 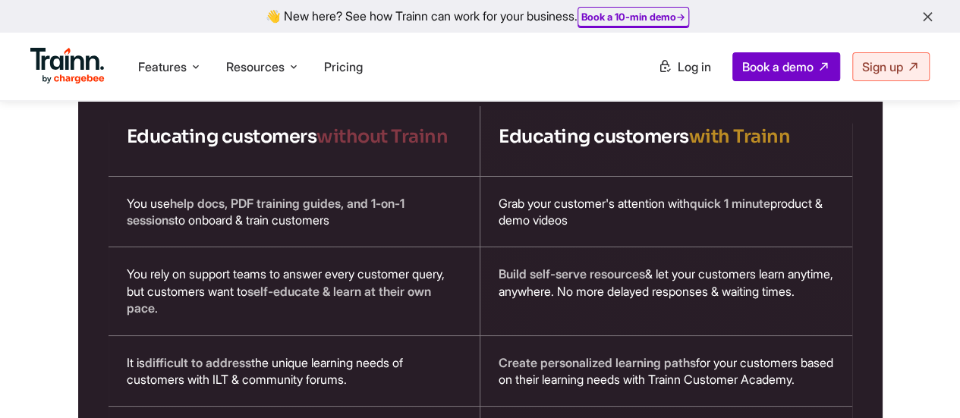 I want to click on div: for your customers based on their learning needs with Trainn Customer Academy., so click(x=667, y=371).